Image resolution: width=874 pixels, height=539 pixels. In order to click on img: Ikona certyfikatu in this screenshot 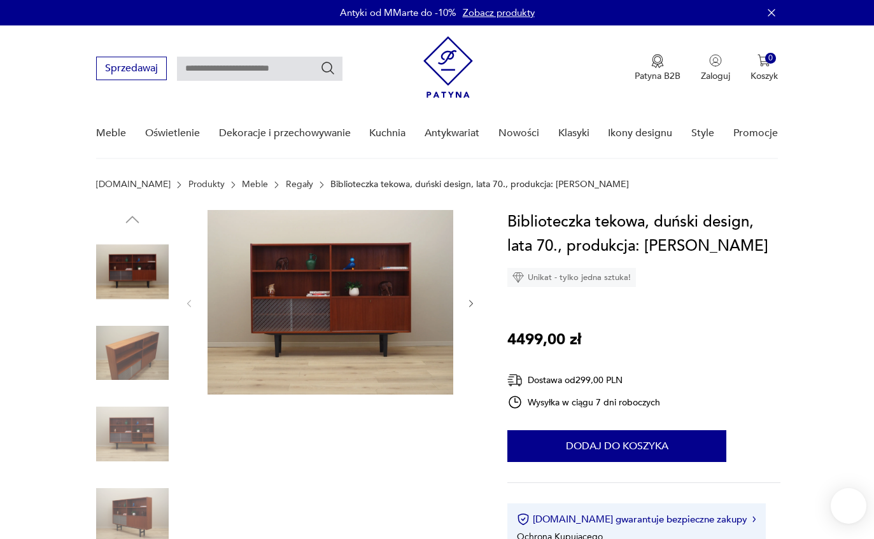, I will do `click(523, 520)`.